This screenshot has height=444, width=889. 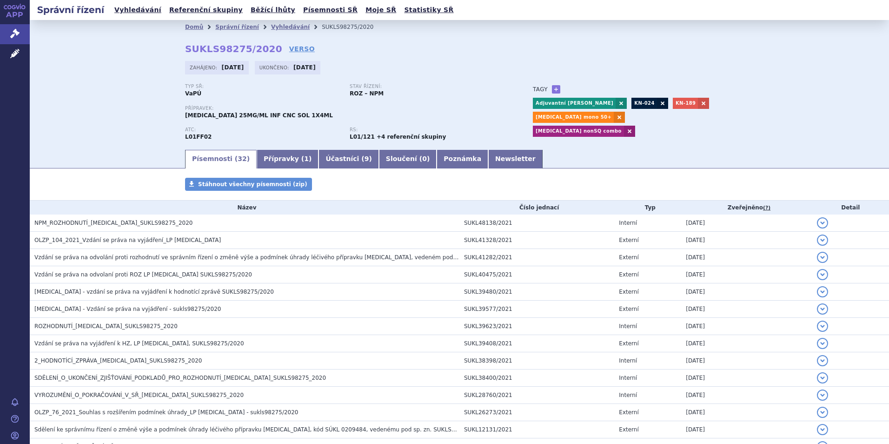 I want to click on th: Číslo jednací, so click(x=537, y=207).